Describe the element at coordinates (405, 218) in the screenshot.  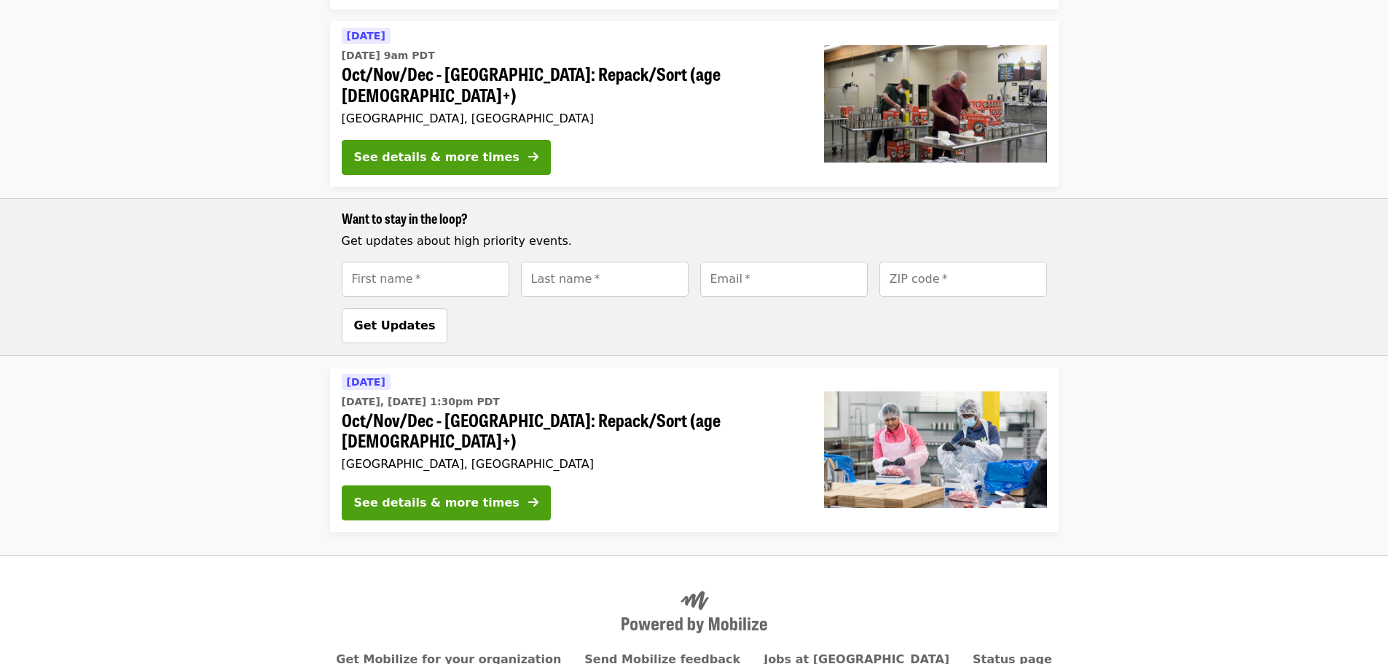
I see `span: Want to stay in the loop?` at that location.